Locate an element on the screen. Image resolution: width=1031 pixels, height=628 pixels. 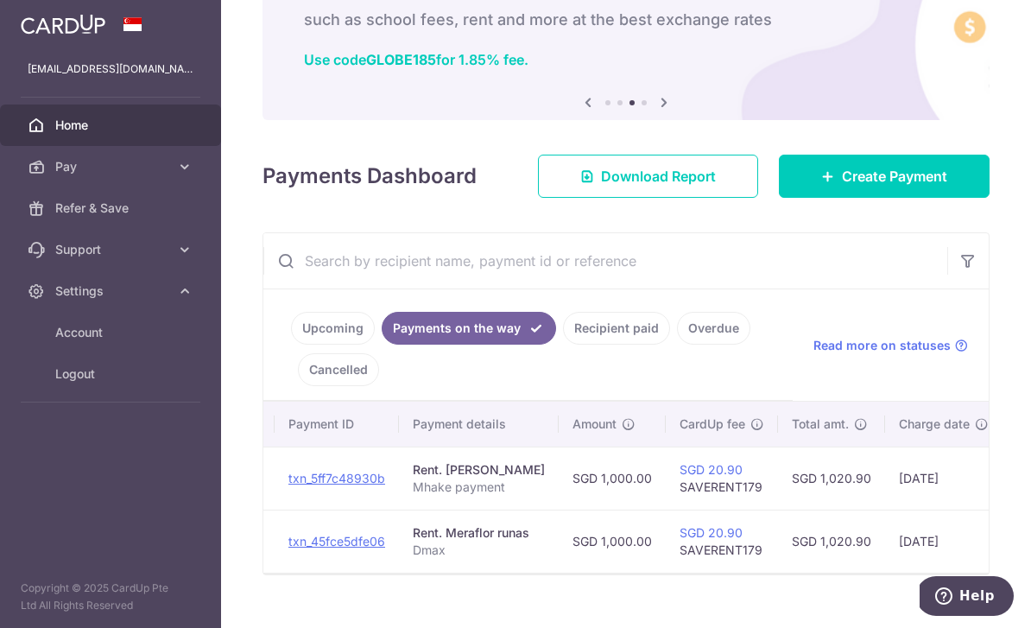
input: Search by recipient name, payment id or reference is located at coordinates (606, 261).